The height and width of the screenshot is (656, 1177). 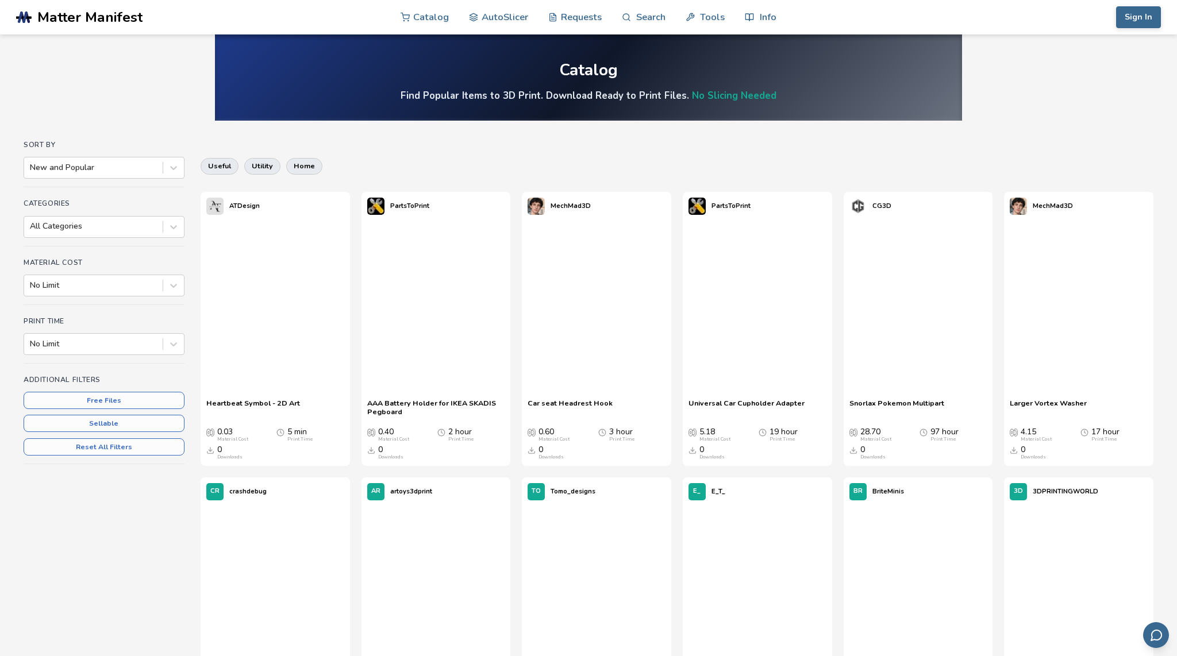 What do you see at coordinates (233, 435) in the screenshot?
I see `div: 0.03` at bounding box center [233, 435].